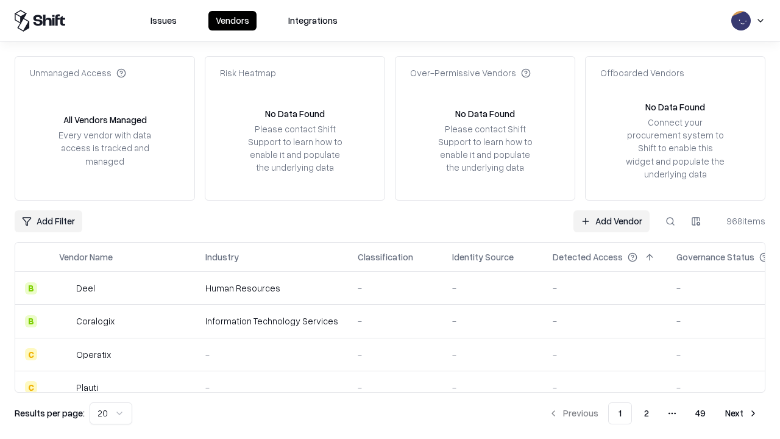  Describe the element at coordinates (642, 72) in the screenshot. I see `div: Offboarded Vendors` at that location.